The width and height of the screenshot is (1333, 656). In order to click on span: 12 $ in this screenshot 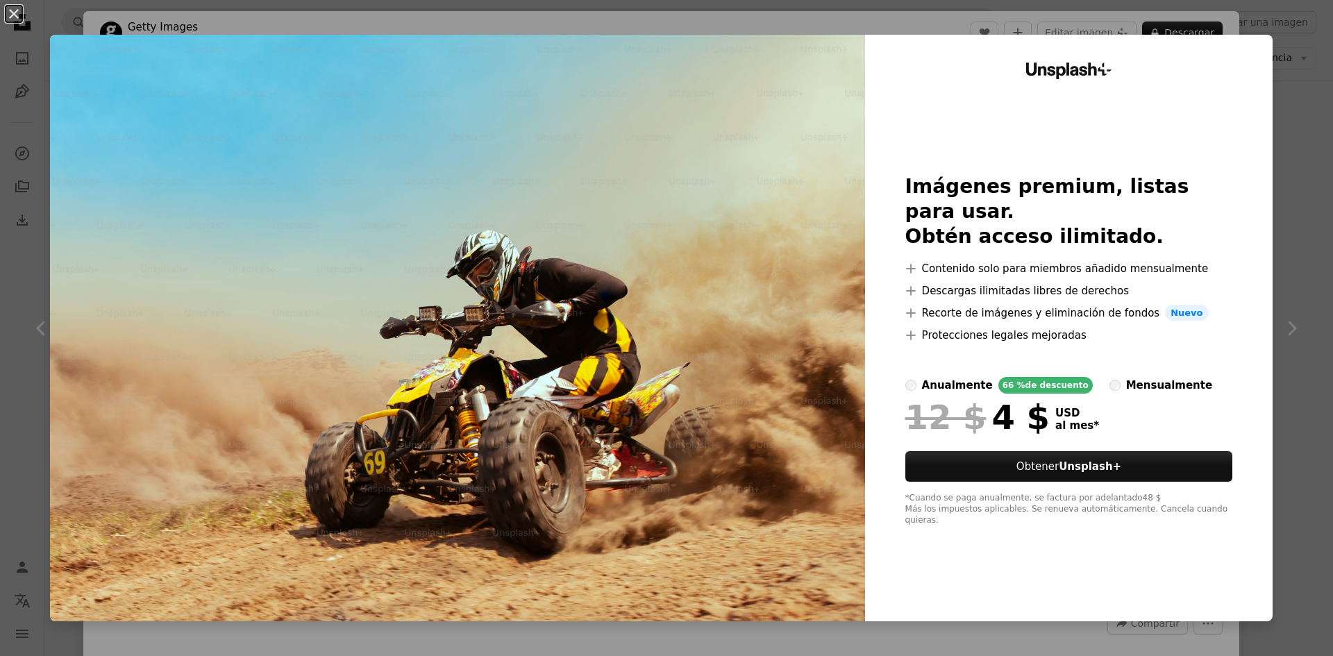, I will do `click(945, 417)`.